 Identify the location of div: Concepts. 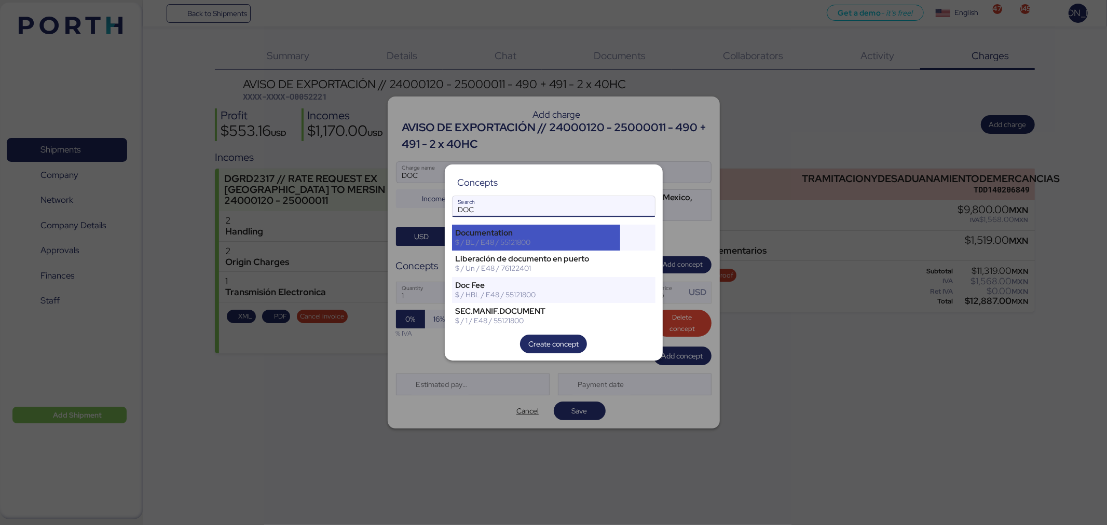
(477, 183).